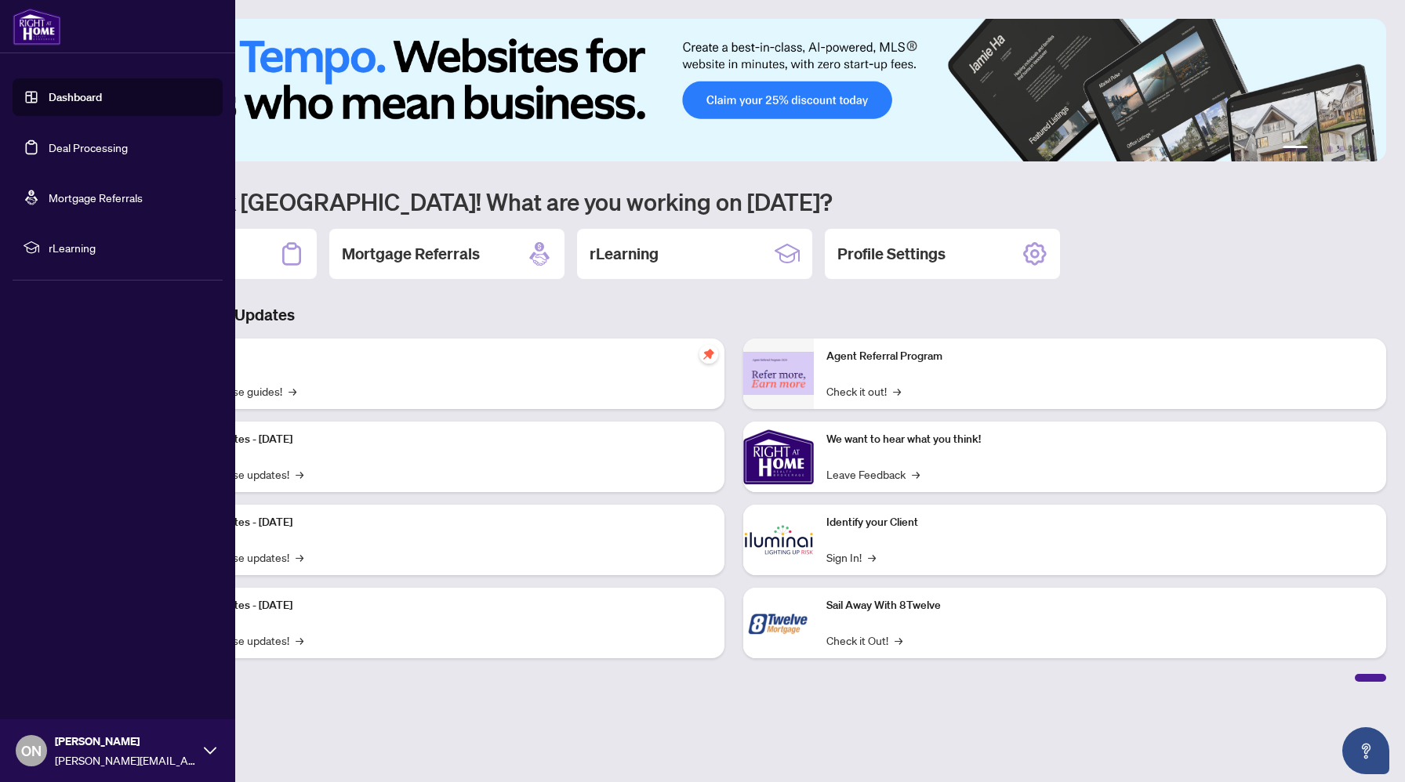  What do you see at coordinates (734, 315) in the screenshot?
I see `h3: Brokerage & Industry Updates` at bounding box center [734, 315].